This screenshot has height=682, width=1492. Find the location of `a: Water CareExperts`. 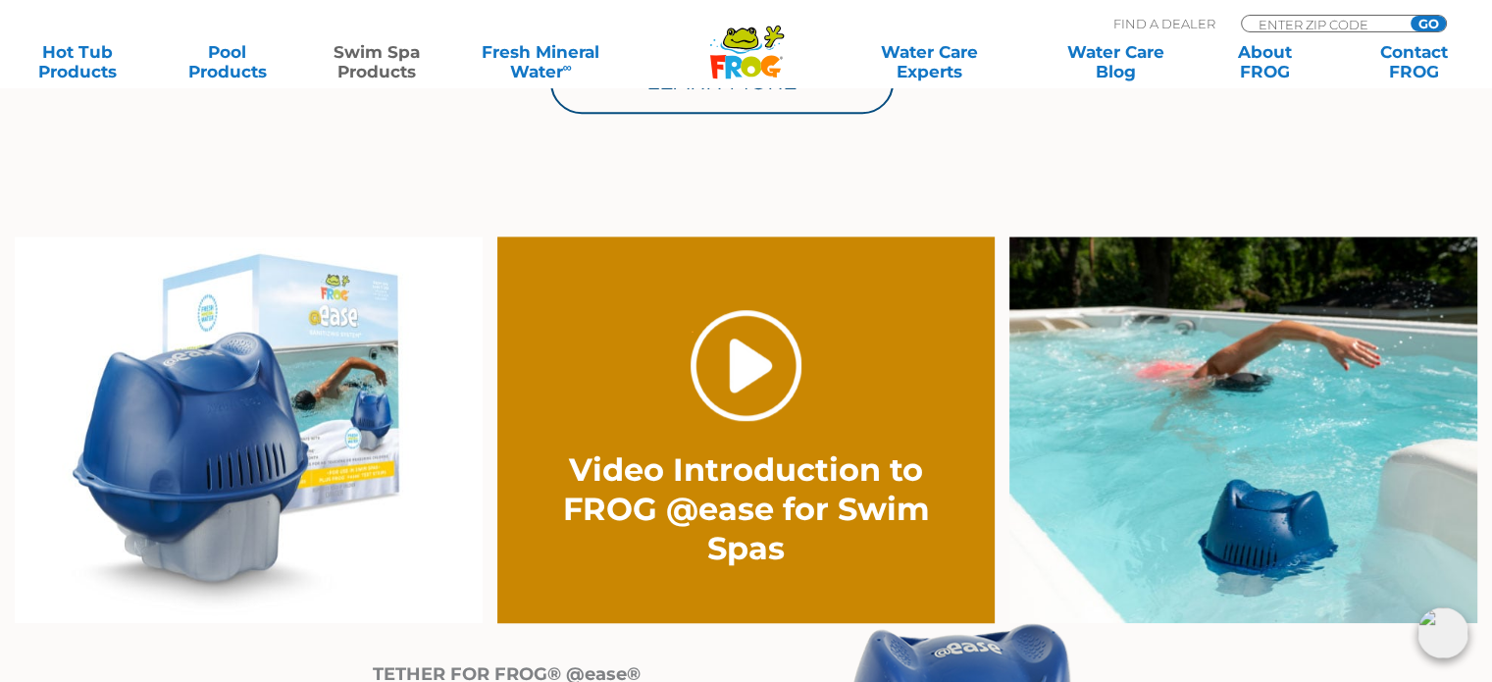

a: Water CareExperts is located at coordinates (929, 62).